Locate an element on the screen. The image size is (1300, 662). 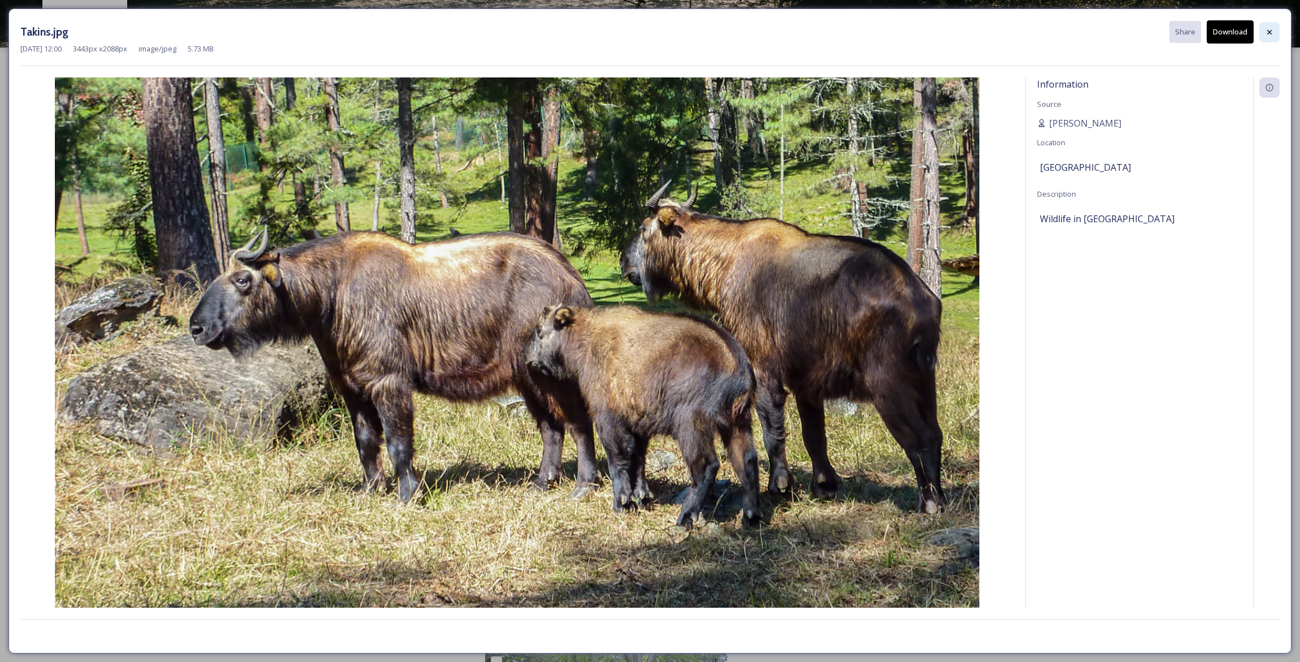
span: Description is located at coordinates (1056, 194).